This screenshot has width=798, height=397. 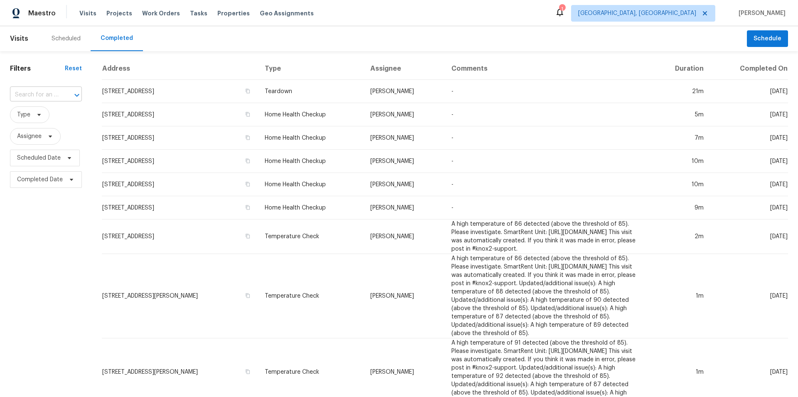 What do you see at coordinates (680, 69) in the screenshot?
I see `th: Duration` at bounding box center [680, 69].